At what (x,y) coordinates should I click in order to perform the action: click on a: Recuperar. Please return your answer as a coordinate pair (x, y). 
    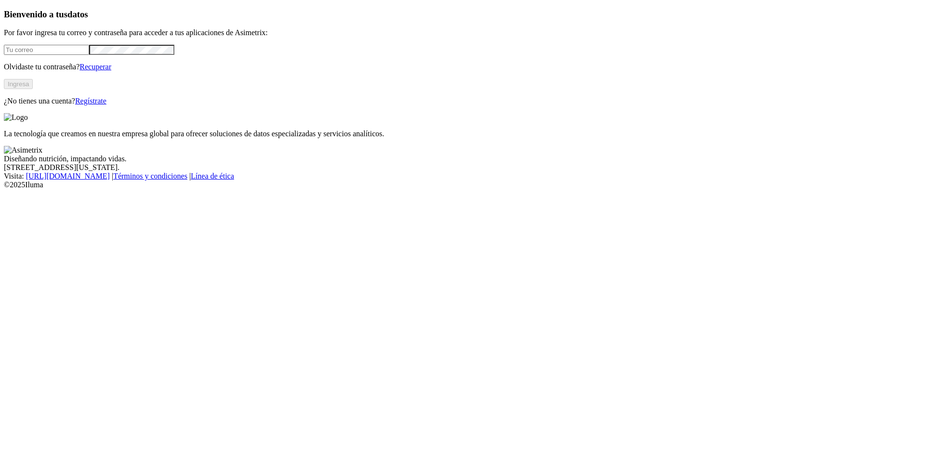
    Looking at the image, I should click on (95, 66).